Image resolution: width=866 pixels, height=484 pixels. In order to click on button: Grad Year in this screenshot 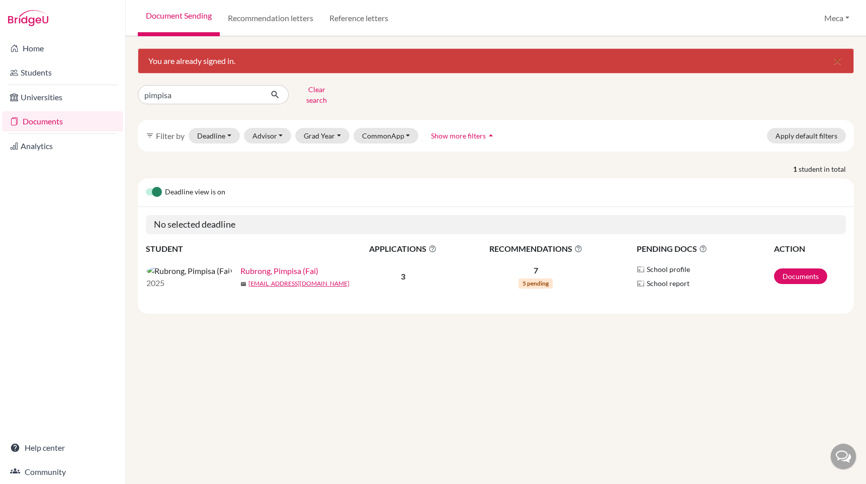, I will do `click(323, 135)`.